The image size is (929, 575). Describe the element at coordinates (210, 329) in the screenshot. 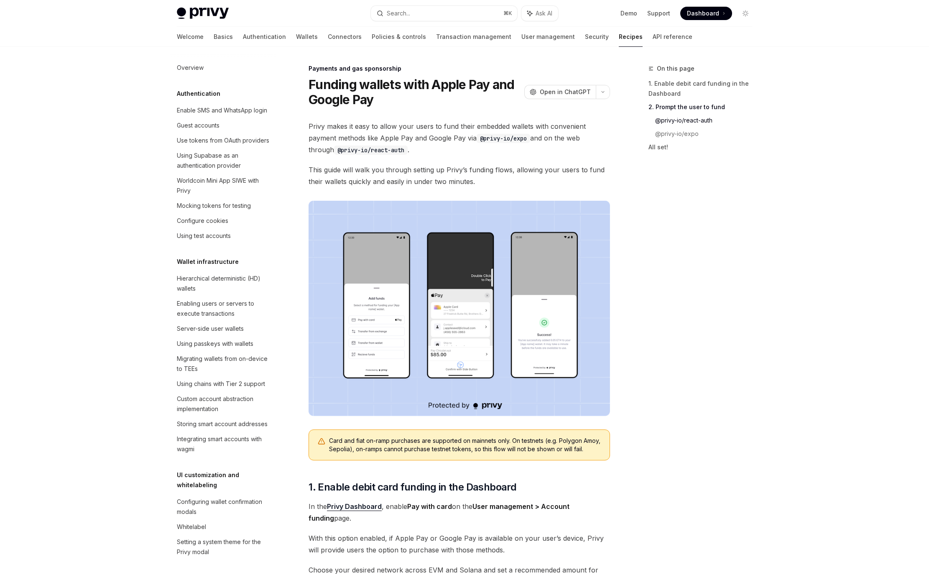

I see `div: Server-side user wallets` at that location.